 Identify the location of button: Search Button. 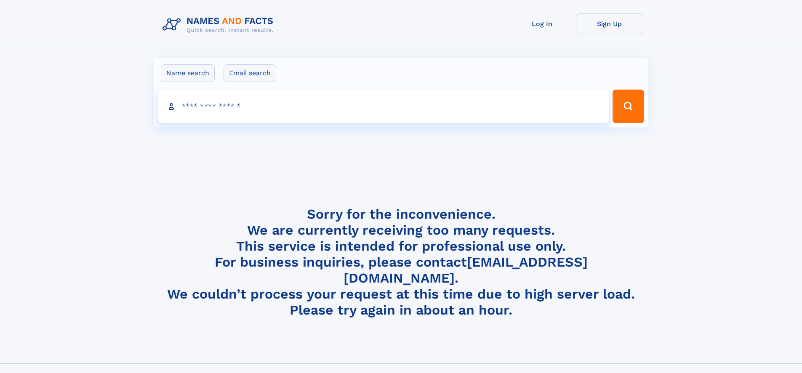
(628, 107).